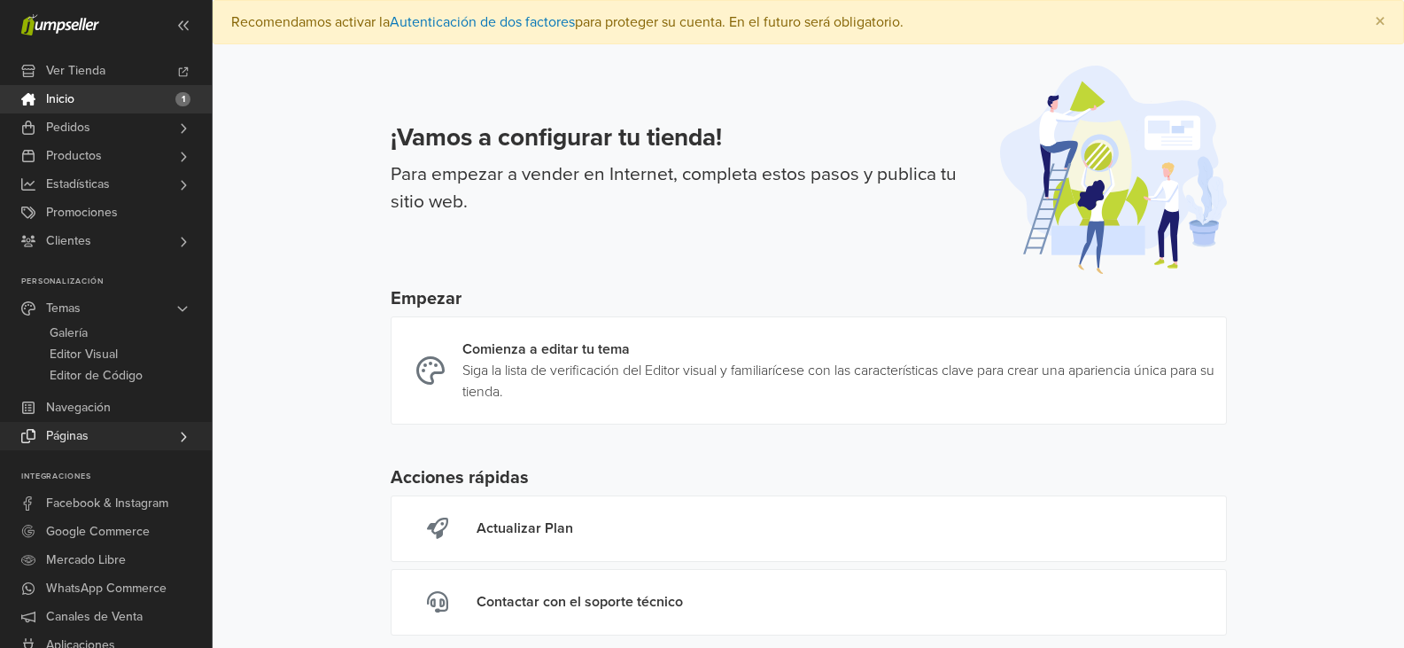  Describe the element at coordinates (685, 188) in the screenshot. I see `p: Para empezar a vender en Internet, completa estos pasos y publica tu sitio web.` at that location.